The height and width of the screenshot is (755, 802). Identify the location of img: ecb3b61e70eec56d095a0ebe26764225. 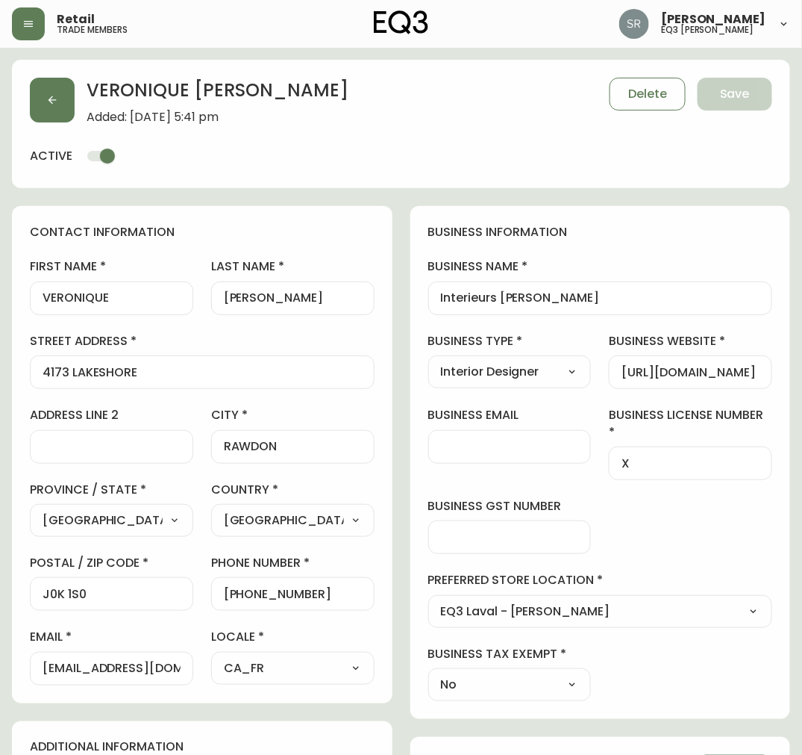
(634, 24).